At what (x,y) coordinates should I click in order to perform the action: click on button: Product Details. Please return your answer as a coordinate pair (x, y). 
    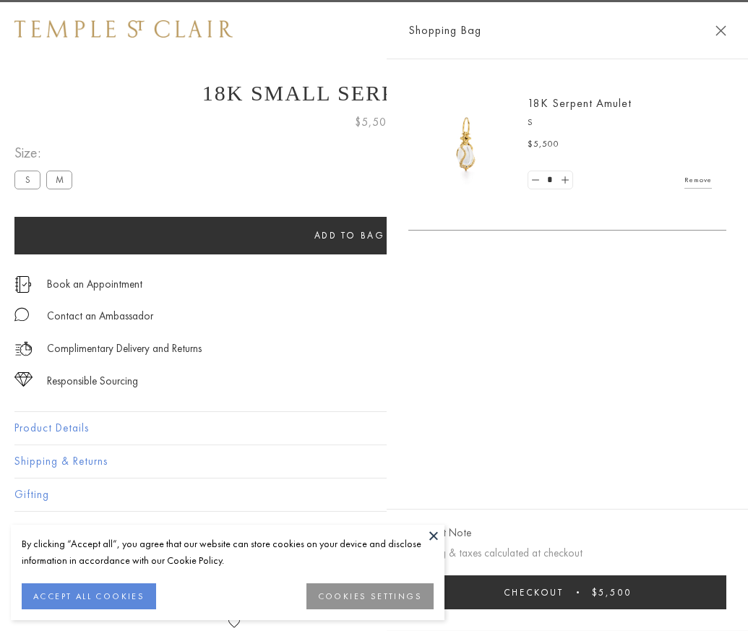
    Looking at the image, I should click on (374, 428).